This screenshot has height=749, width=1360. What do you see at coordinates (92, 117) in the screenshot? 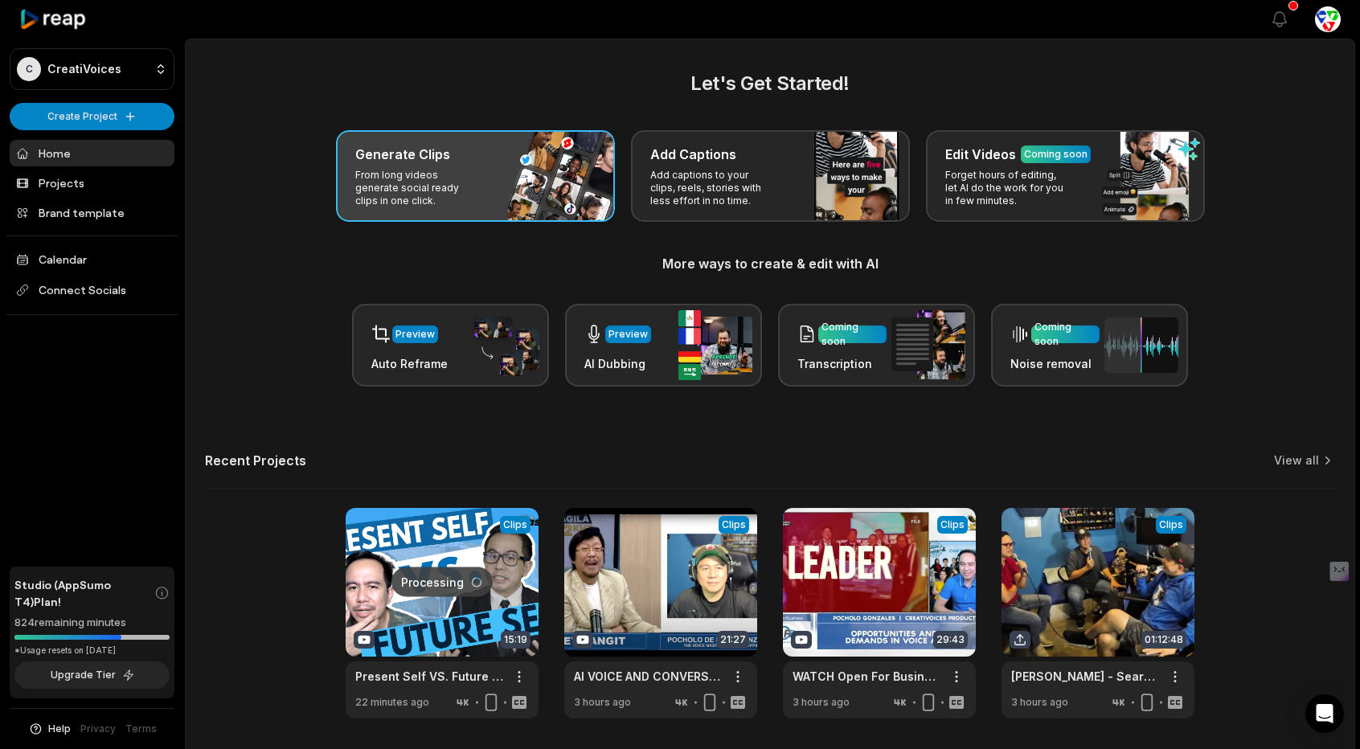
I see `button: Create Project` at bounding box center [92, 117].